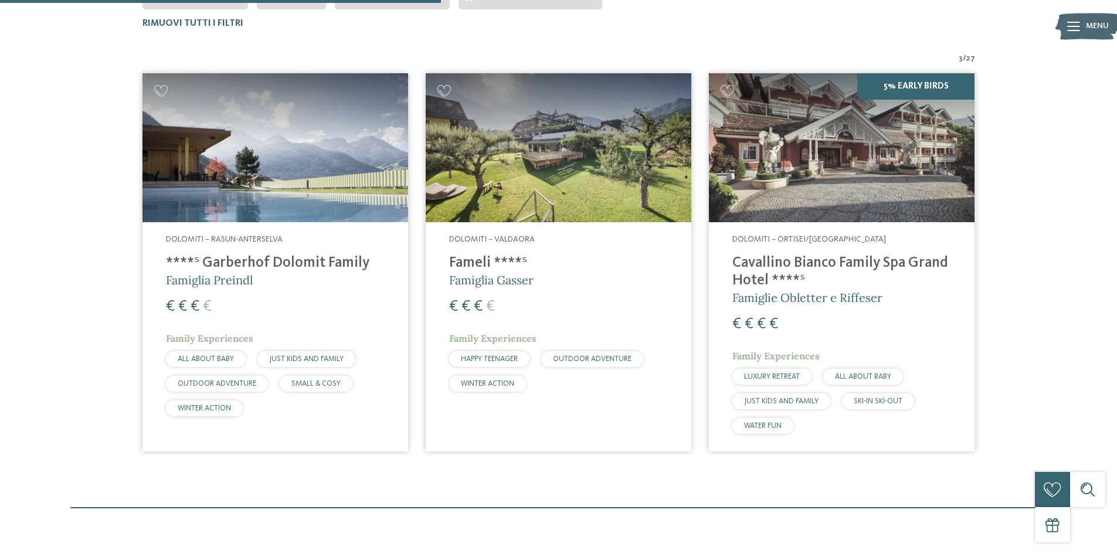 The image size is (1117, 554). I want to click on a: Cercate un hotel per famiglie? Qui troverete solo i migliori! 5% Early Birds Dolomiti – Ortisei/[..., so click(841, 262).